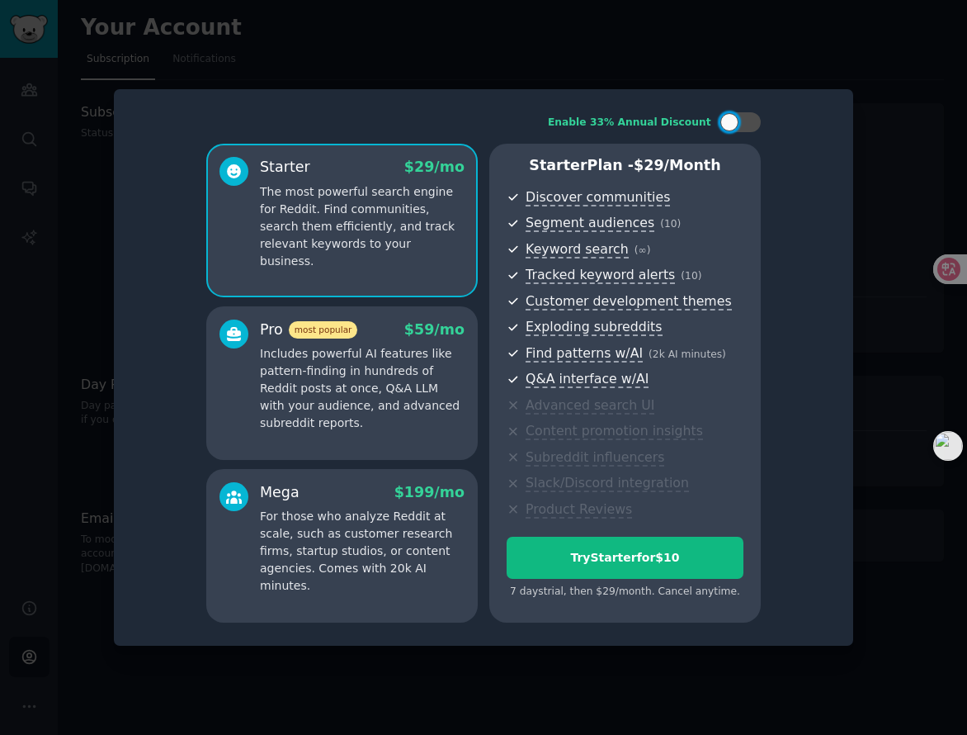 This screenshot has width=967, height=735. I want to click on span: Keyword search, so click(577, 249).